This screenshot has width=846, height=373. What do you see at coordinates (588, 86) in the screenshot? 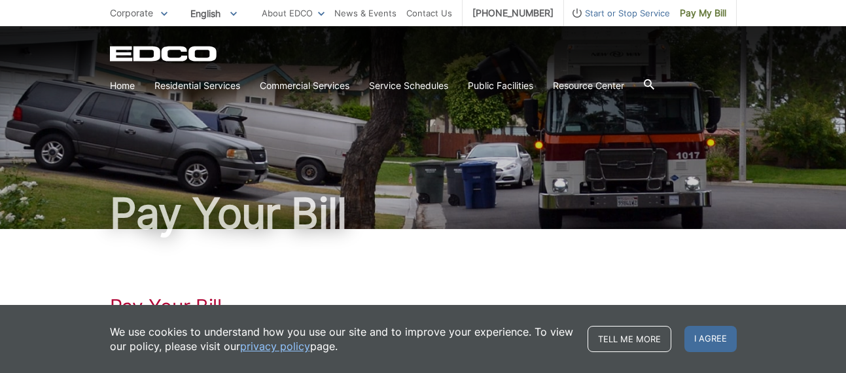
I see `a: Resource Center` at bounding box center [588, 86].